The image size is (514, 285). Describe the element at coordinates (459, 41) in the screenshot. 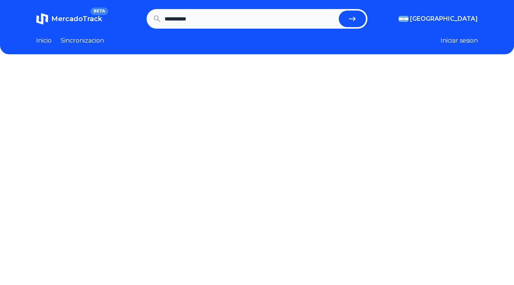

I see `button: Iniciar sesion` at that location.